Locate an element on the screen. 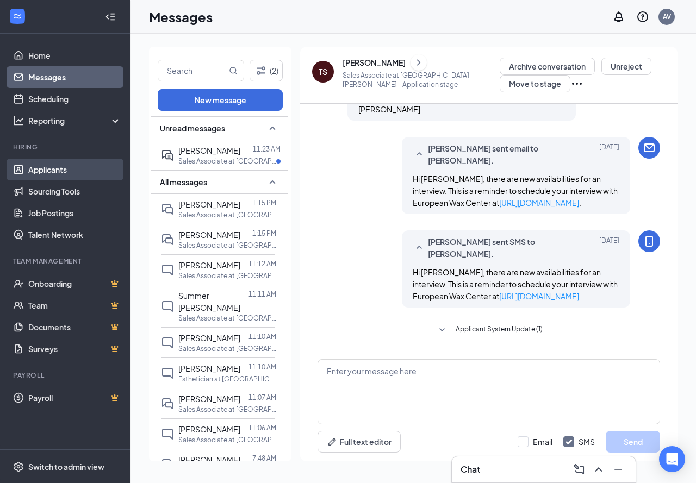 The height and width of the screenshot is (483, 696). button: New message is located at coordinates (220, 100).